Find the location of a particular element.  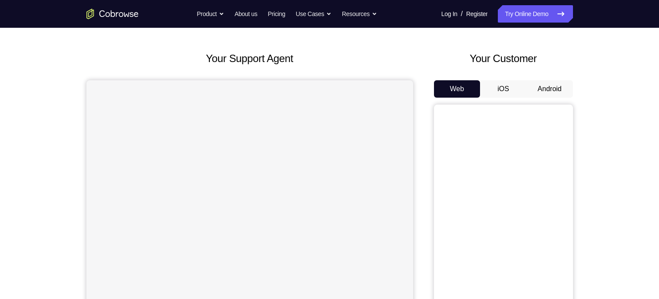

button: Product is located at coordinates (210, 14).